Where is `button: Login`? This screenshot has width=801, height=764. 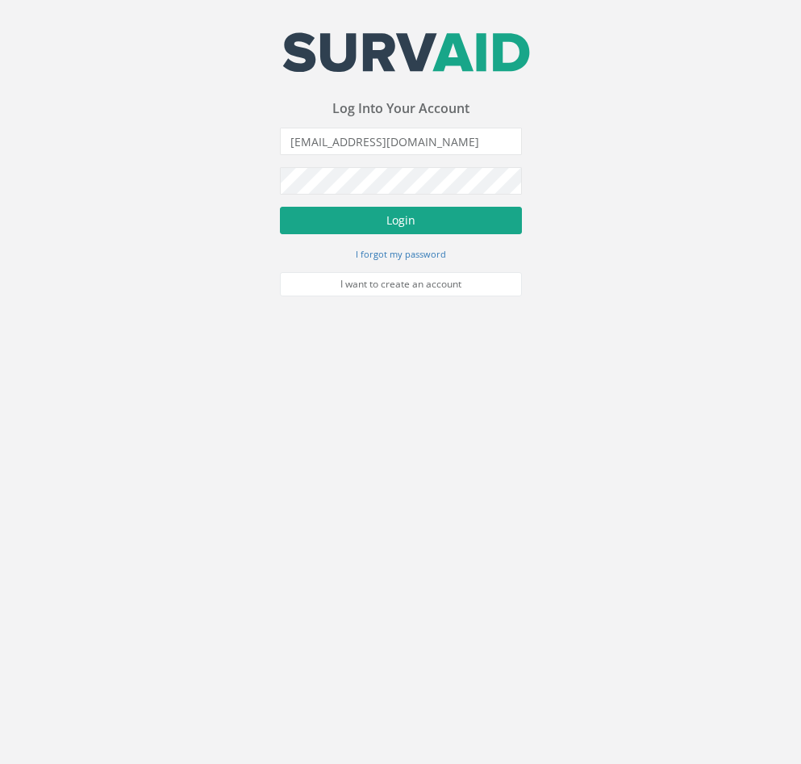 button: Login is located at coordinates (401, 220).